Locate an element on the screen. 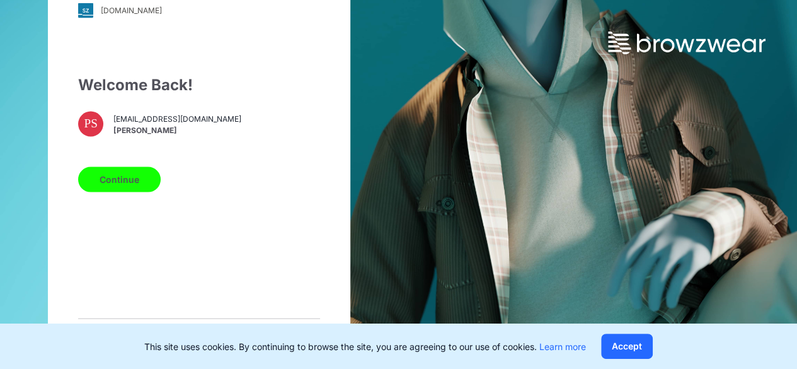 This screenshot has height=369, width=797. div: PS is located at coordinates (91, 124).